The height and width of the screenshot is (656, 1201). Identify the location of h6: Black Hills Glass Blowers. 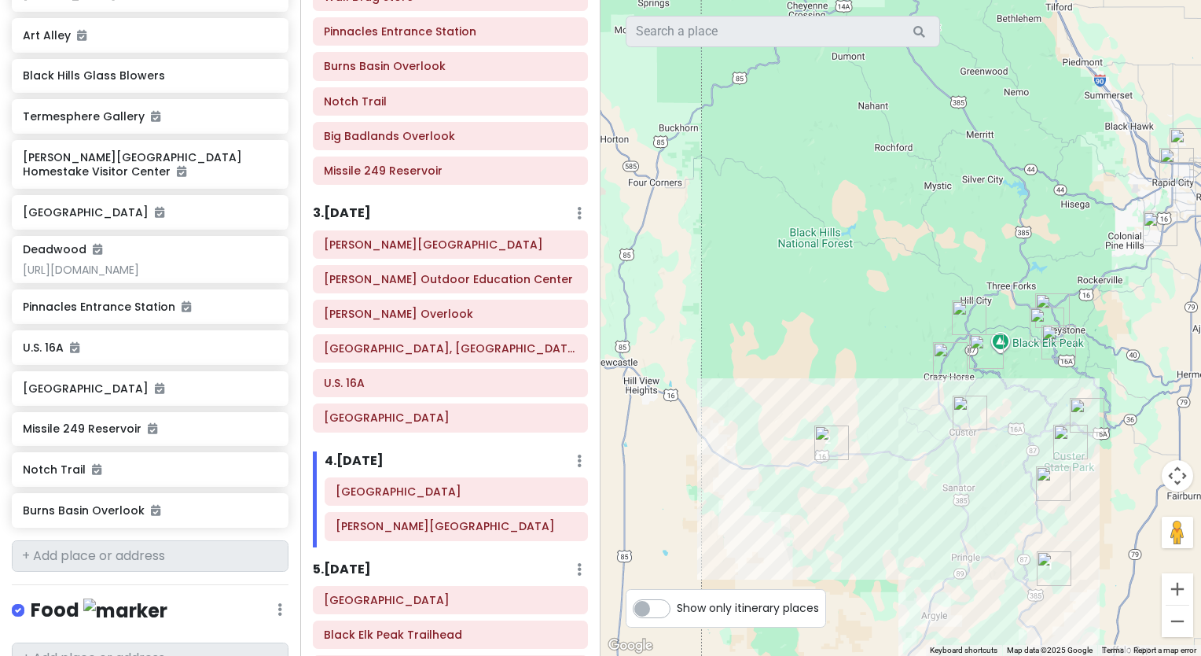
(149, 75).